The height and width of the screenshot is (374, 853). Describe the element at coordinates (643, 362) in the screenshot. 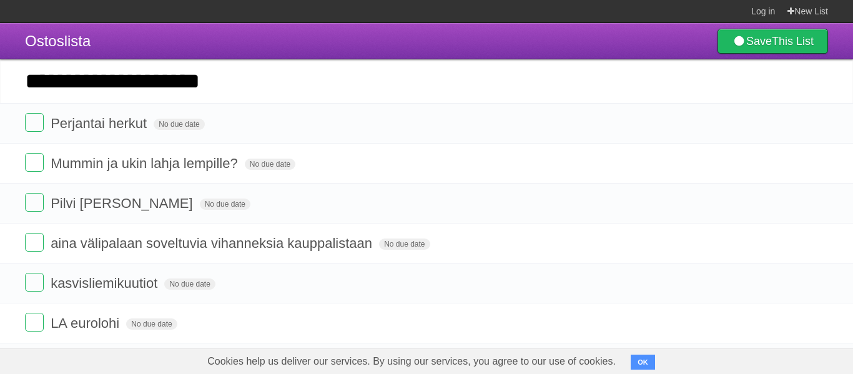

I see `button: OK` at that location.